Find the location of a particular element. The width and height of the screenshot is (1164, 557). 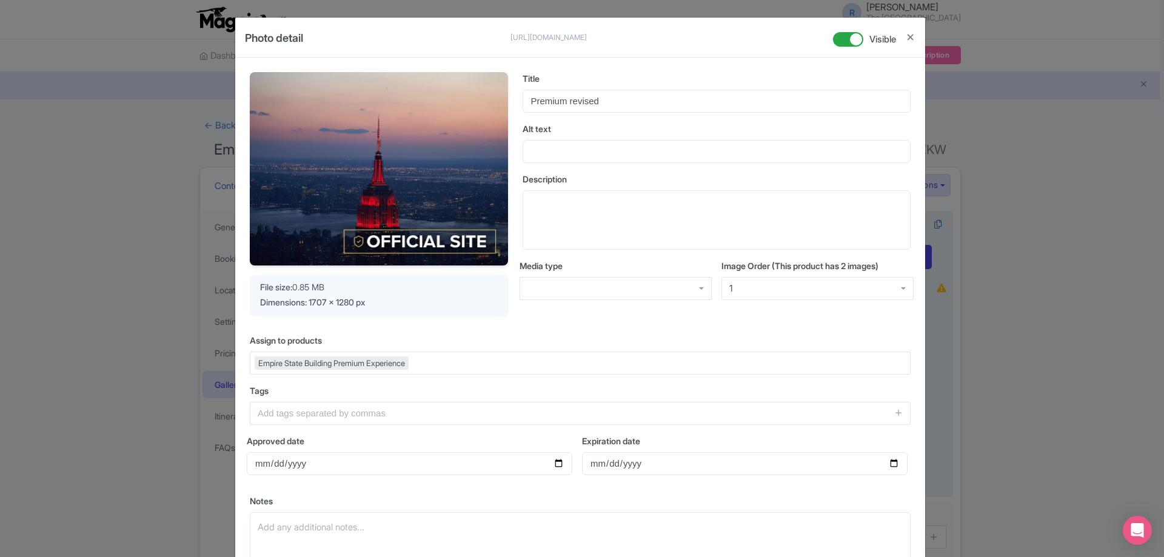

h4: Photo detail is located at coordinates (274, 43).